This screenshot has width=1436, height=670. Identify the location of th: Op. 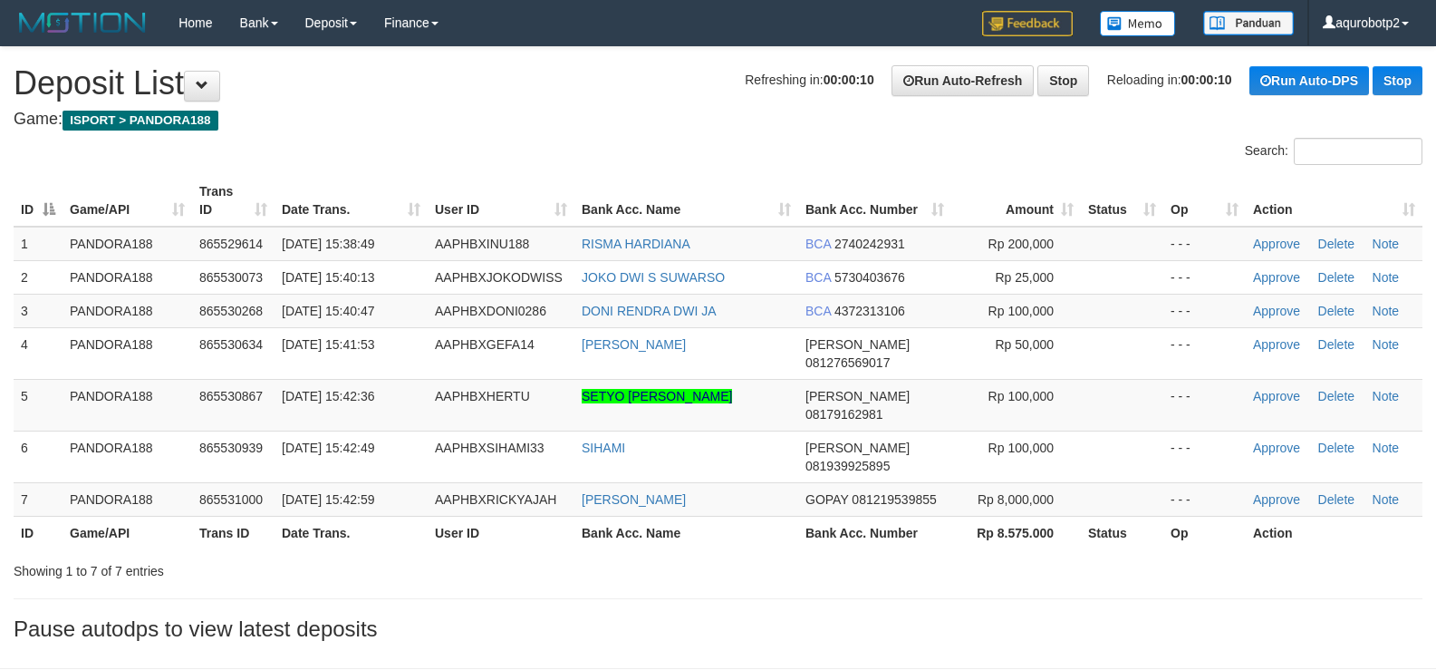
(1204, 532).